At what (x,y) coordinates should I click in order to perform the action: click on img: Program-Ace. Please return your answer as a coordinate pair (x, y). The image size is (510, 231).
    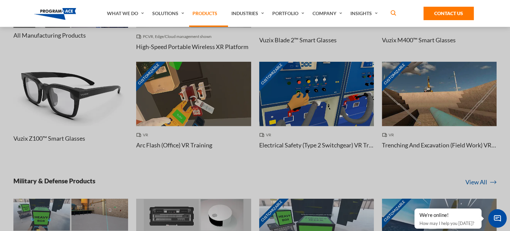
    Looking at the image, I should click on (55, 14).